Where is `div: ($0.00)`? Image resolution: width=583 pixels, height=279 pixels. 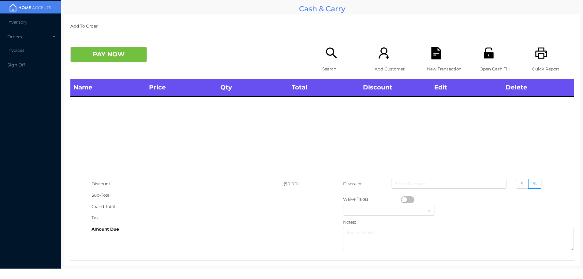
div: ($0.00) is located at coordinates (303, 184).